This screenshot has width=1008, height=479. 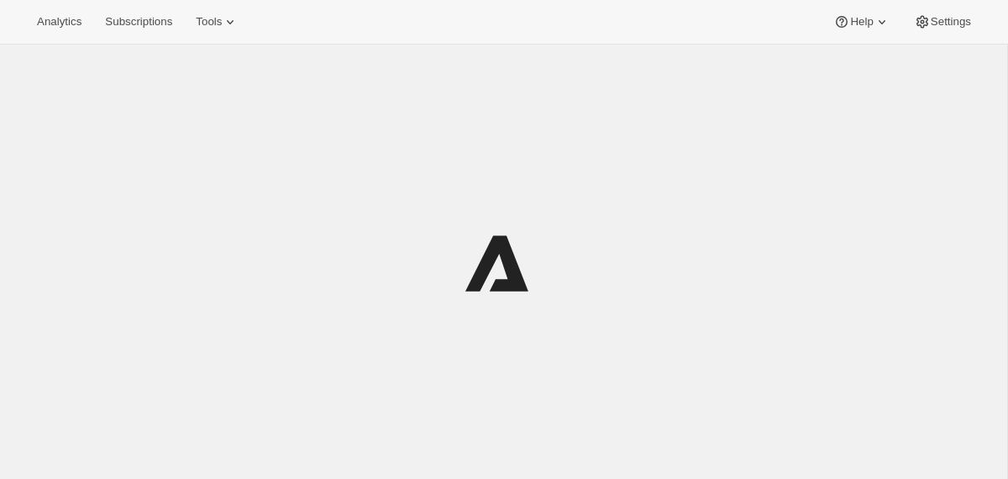 What do you see at coordinates (59, 22) in the screenshot?
I see `button: Analytics` at bounding box center [59, 22].